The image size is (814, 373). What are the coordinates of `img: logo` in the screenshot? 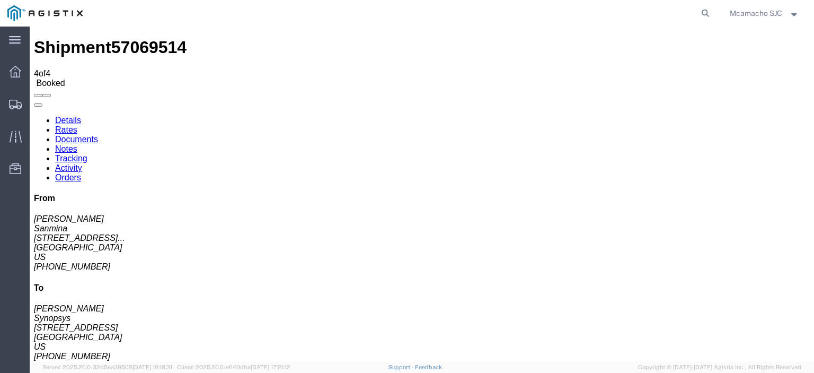 It's located at (45, 13).